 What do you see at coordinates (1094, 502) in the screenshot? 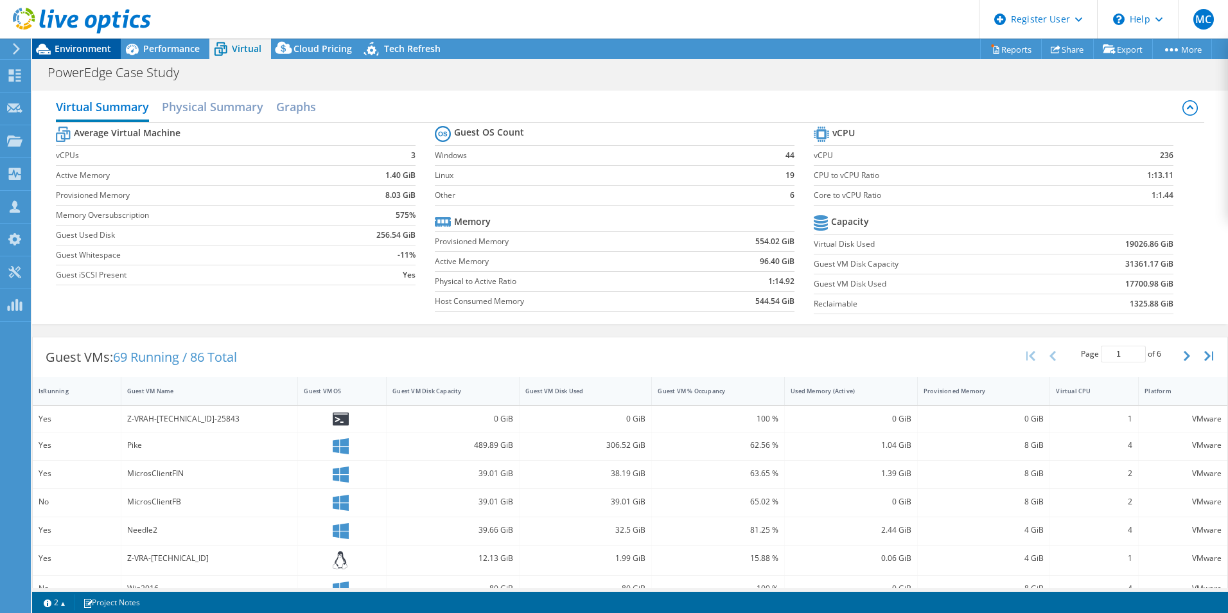
I see `div: 2` at bounding box center [1094, 502].